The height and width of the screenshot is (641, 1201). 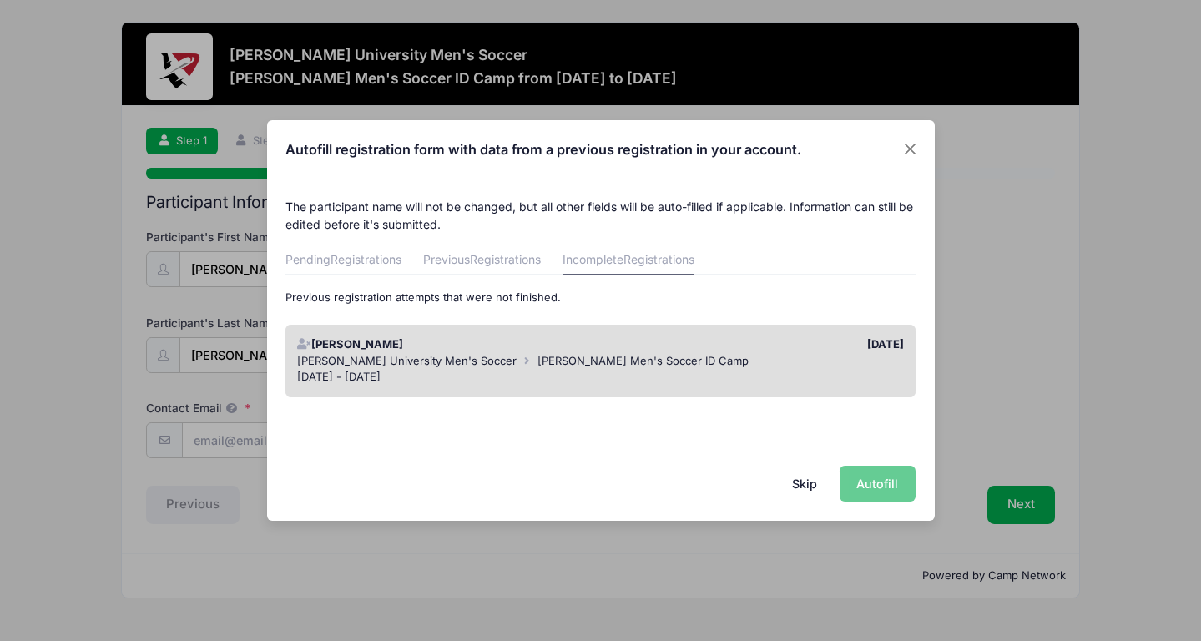 I want to click on button: Skip, so click(x=804, y=483).